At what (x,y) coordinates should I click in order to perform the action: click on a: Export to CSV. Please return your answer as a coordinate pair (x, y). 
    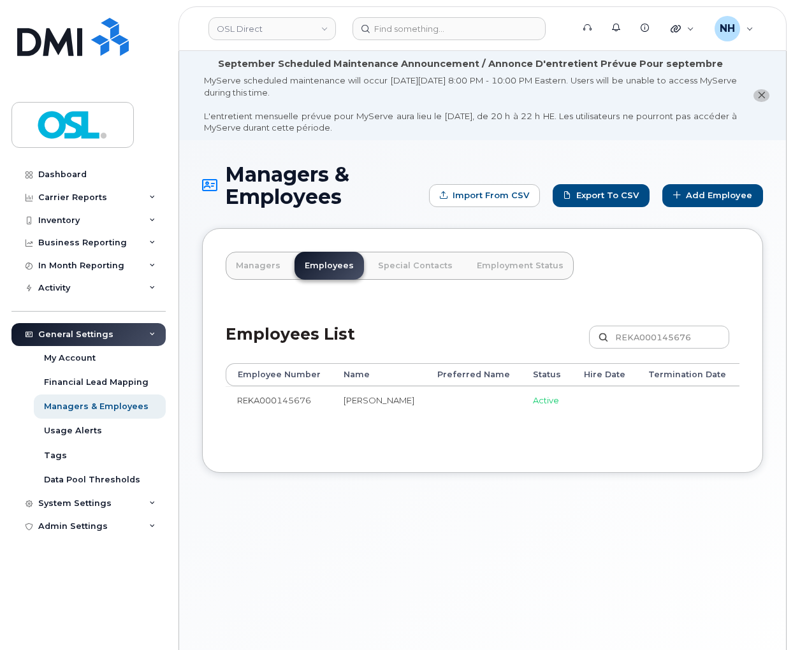
    Looking at the image, I should click on (601, 196).